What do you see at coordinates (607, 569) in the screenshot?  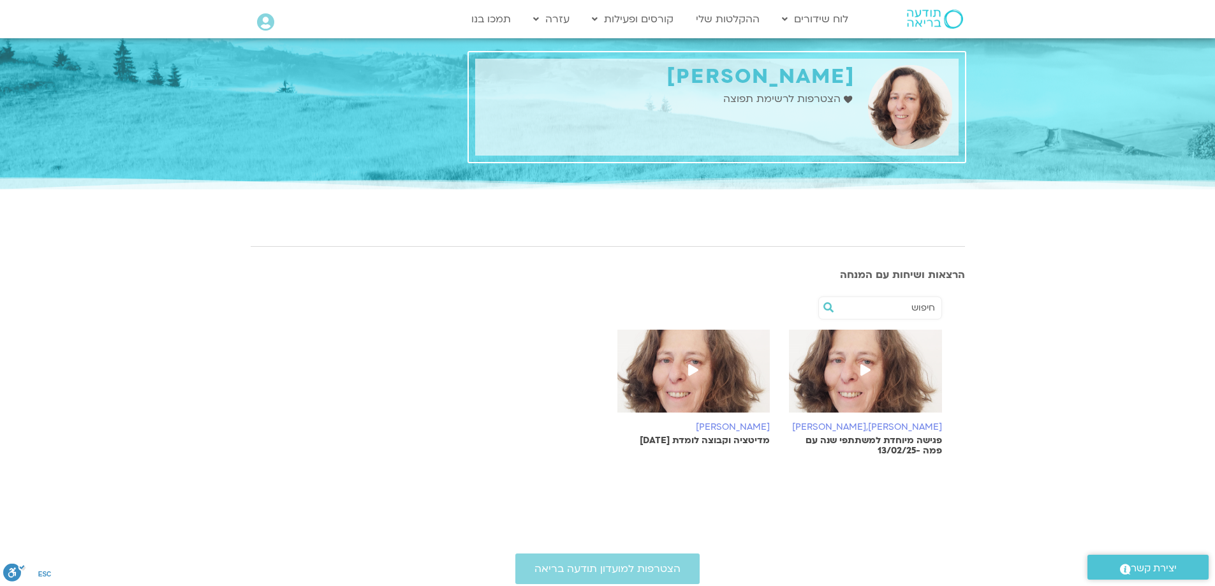 I see `a: הצטרפות למועדון תודעה בריאה` at bounding box center [607, 569].